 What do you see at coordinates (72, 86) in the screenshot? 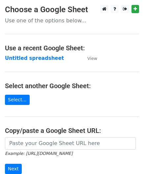
I see `h4: Select another Google Sheet:` at bounding box center [72, 86].